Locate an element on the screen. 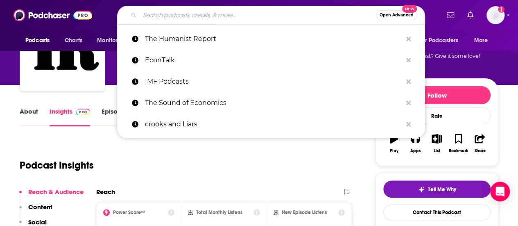 This screenshot has height=226, width=518. div: Rate is located at coordinates (437, 115).